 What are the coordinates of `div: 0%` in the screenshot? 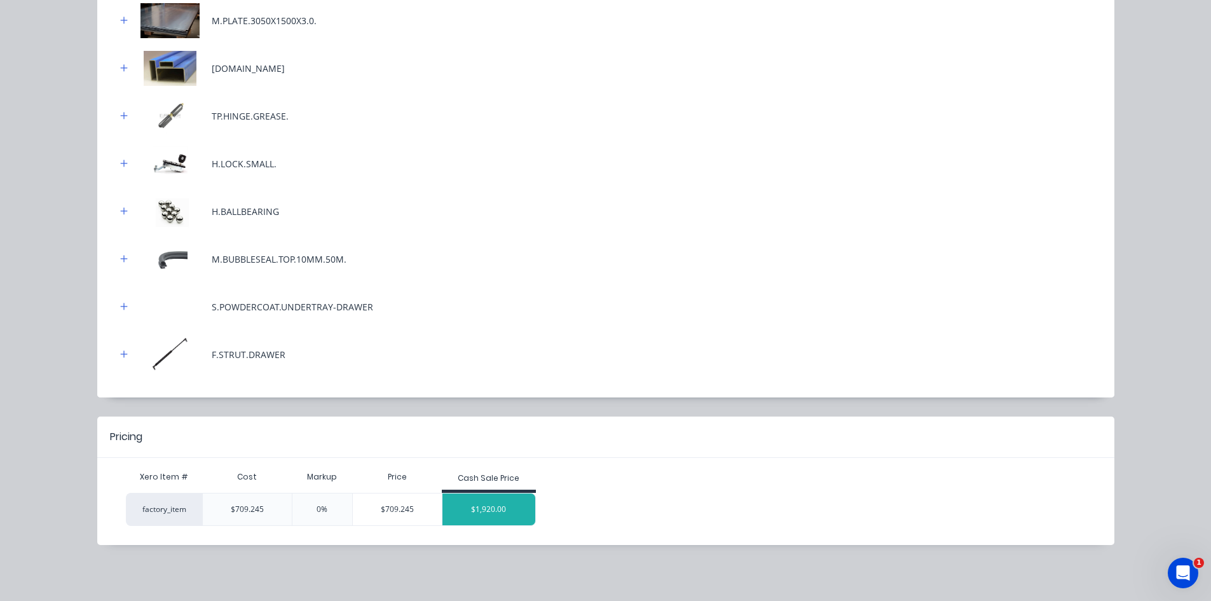 It's located at (322, 509).